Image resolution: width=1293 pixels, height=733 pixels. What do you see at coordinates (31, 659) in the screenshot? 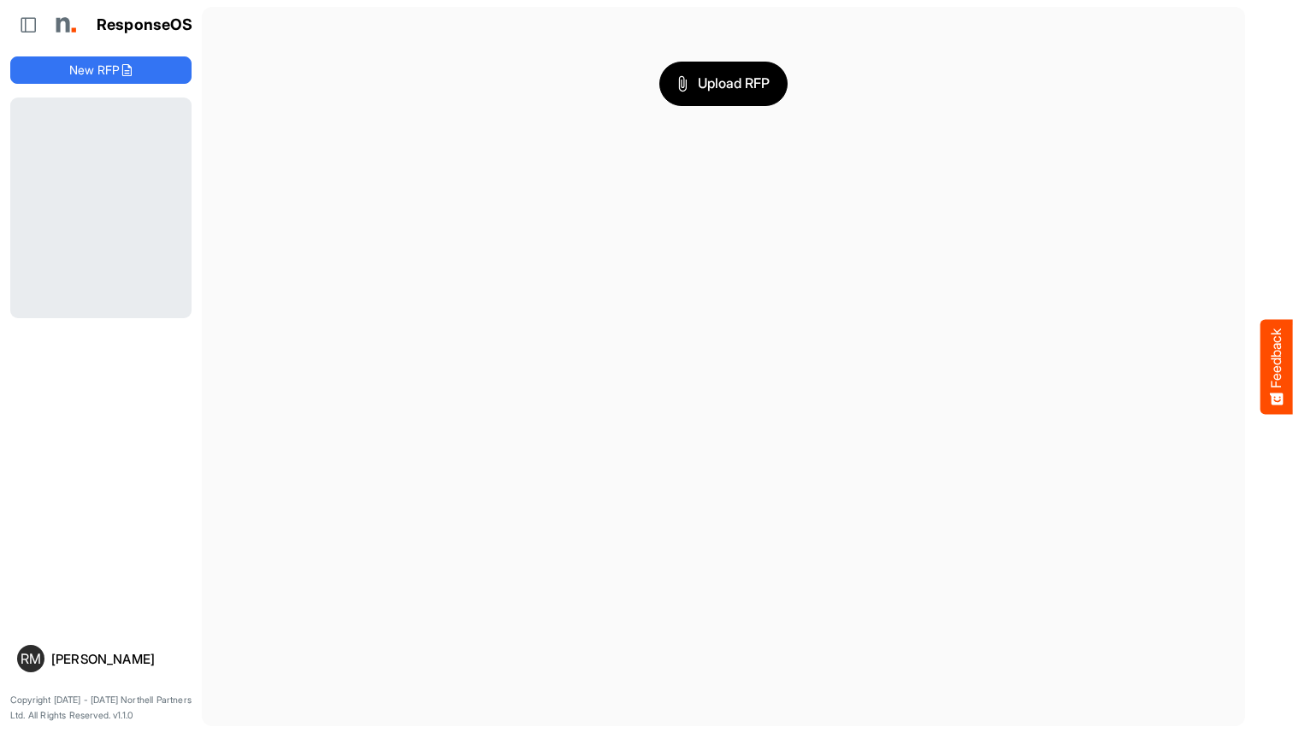
I see `span: RM` at bounding box center [31, 659].